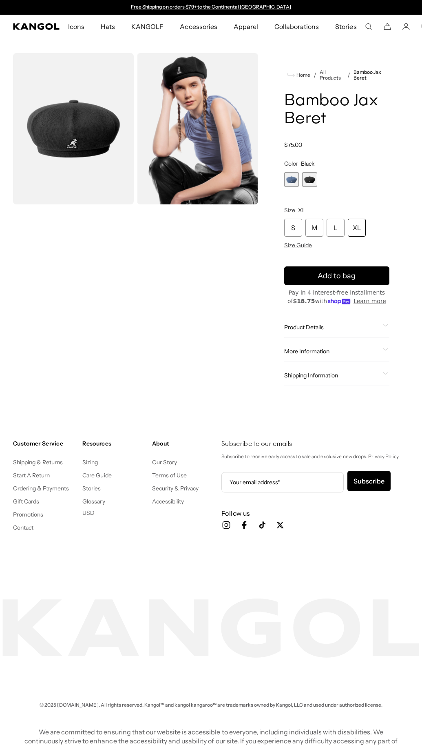 Image resolution: width=422 pixels, height=745 pixels. What do you see at coordinates (114, 444) in the screenshot?
I see `h4: Resources` at bounding box center [114, 444].